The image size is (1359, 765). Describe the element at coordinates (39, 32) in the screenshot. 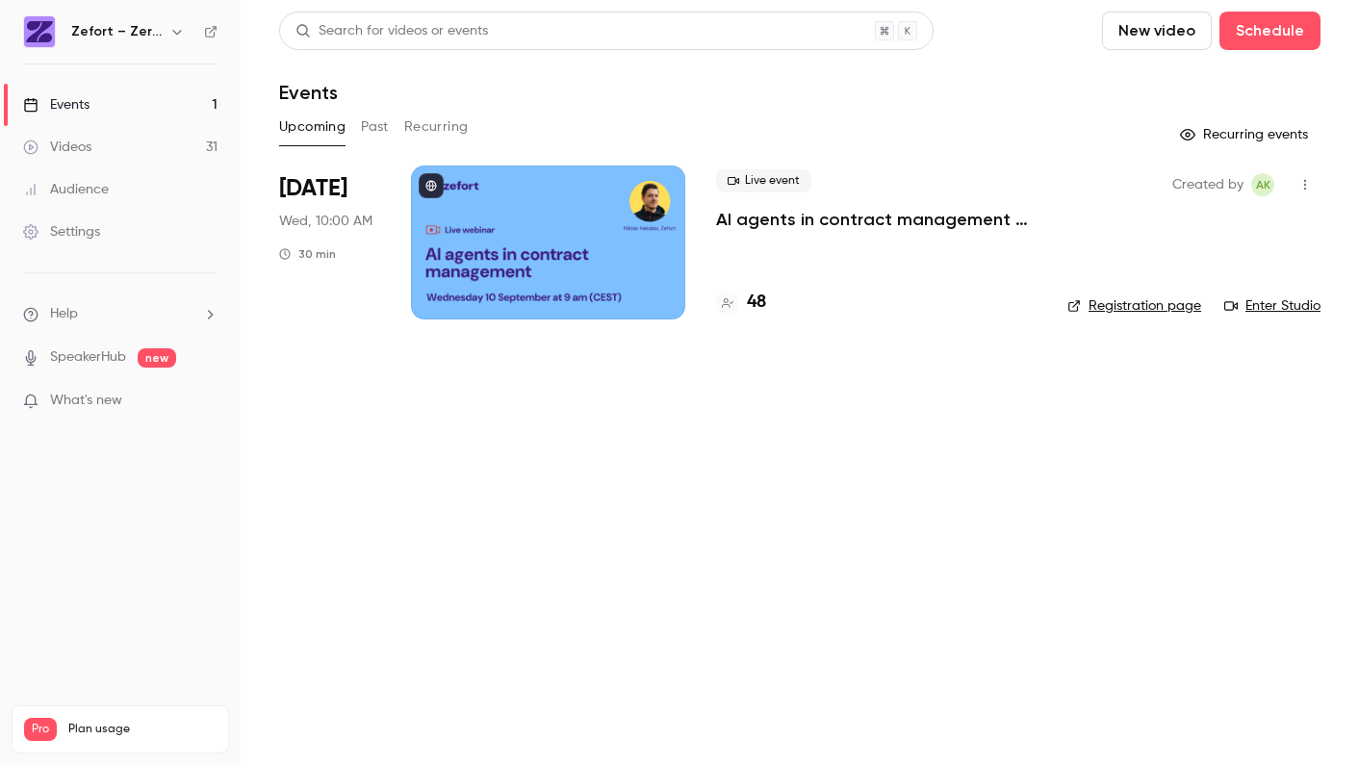

I see `img: Zefort – Zero-Effort Contract Management` at that location.